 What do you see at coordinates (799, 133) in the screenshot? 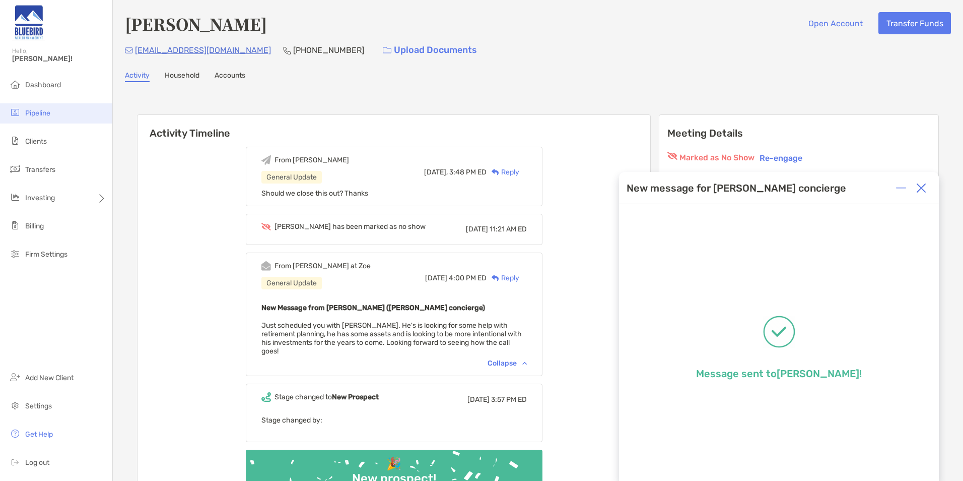
I see `p: Meeting Details` at bounding box center [799, 133].